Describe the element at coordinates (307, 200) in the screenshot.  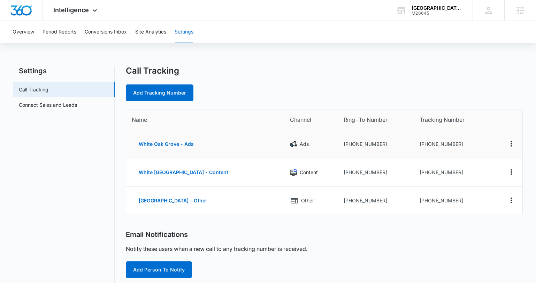
I see `p: Other` at that location.